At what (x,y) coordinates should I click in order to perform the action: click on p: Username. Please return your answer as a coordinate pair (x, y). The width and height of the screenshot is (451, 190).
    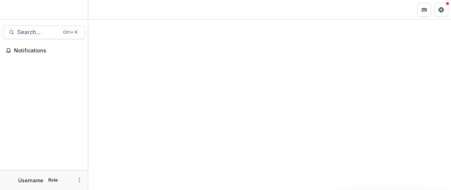
    Looking at the image, I should click on (31, 181).